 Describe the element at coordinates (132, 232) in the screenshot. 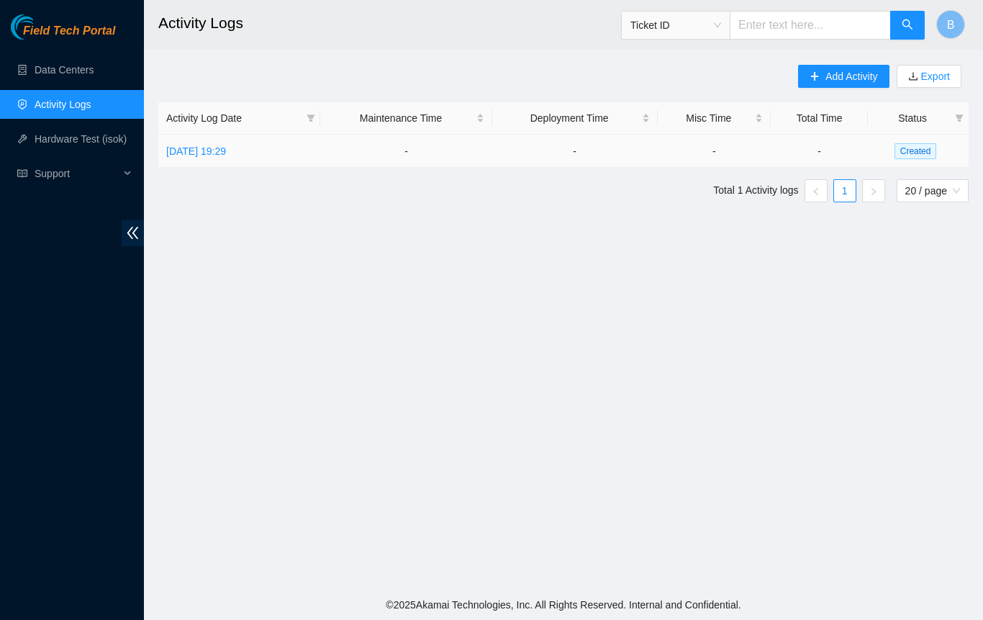

I see `span: double-left` at that location.